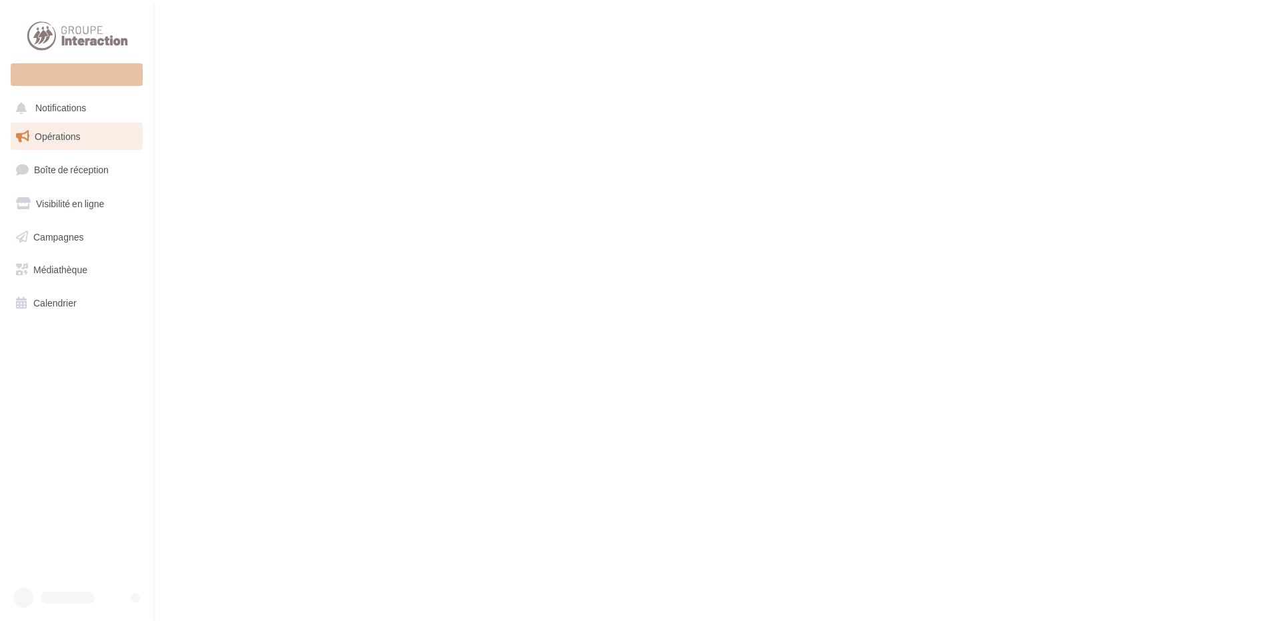 The image size is (1275, 621). I want to click on span: Médiathèque, so click(60, 269).